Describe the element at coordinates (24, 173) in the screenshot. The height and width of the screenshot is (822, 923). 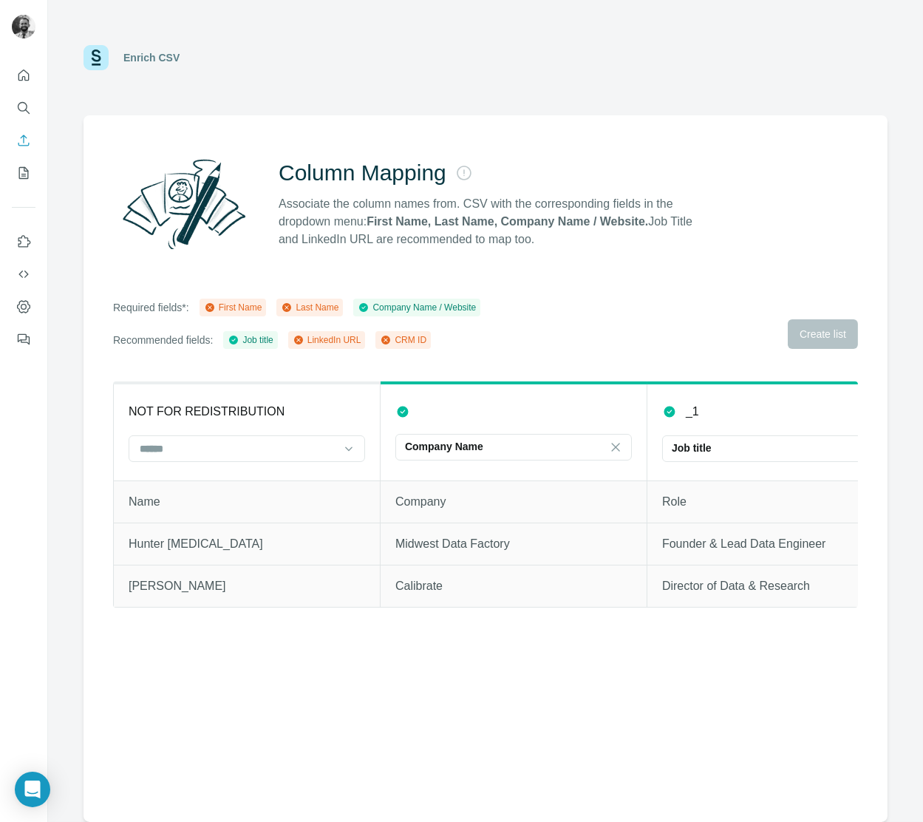
I see `button: My lists` at that location.